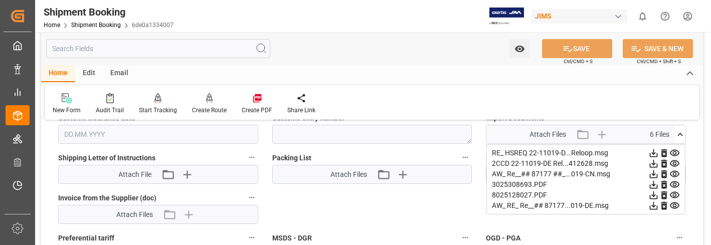  I want to click on button: SAVE, so click(577, 49).